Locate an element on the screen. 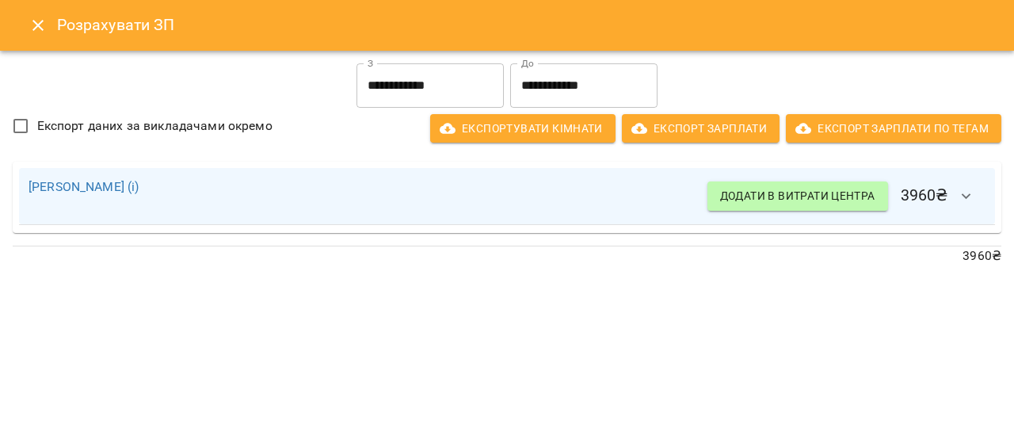  span: Експортувати кімнати is located at coordinates (523, 128).